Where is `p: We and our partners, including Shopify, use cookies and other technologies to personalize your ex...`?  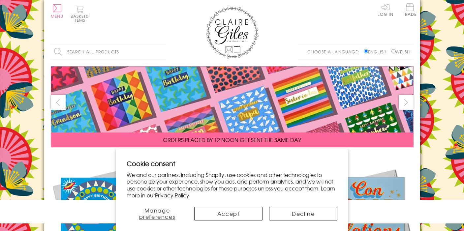 p: We and our partners, including Shopify, use cookies and other technologies to personalize your ex... is located at coordinates (232, 185).